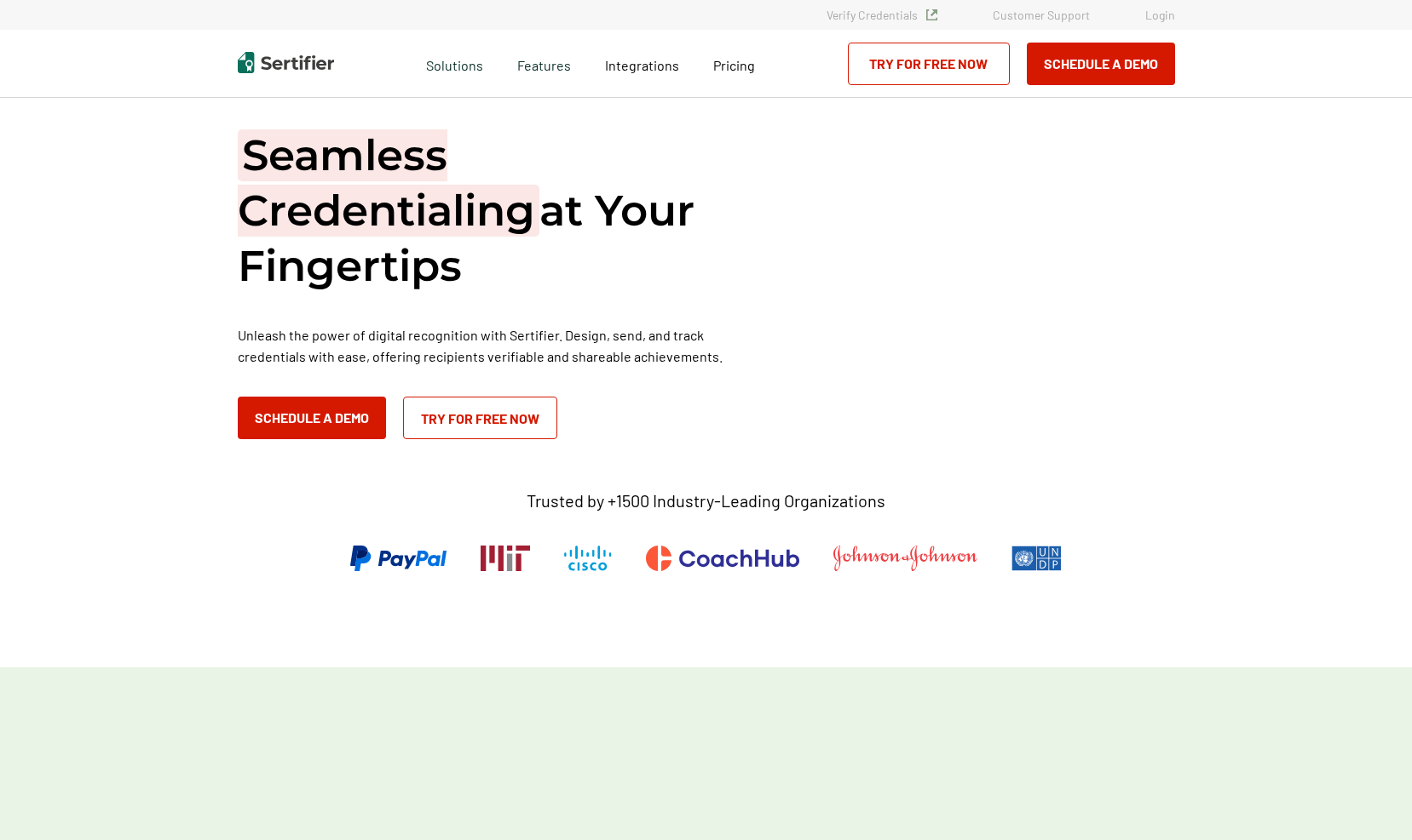  Describe the element at coordinates (494, 346) in the screenshot. I see `p: Unleash the power of digital recognition with Sertifier. Design, send, and track credentials with...` at that location.